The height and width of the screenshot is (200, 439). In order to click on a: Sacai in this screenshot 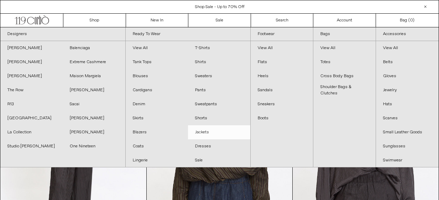, I will do `click(94, 104)`.